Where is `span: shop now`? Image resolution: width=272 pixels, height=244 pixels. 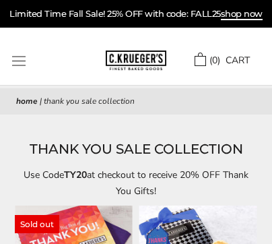 span: shop now is located at coordinates (242, 14).